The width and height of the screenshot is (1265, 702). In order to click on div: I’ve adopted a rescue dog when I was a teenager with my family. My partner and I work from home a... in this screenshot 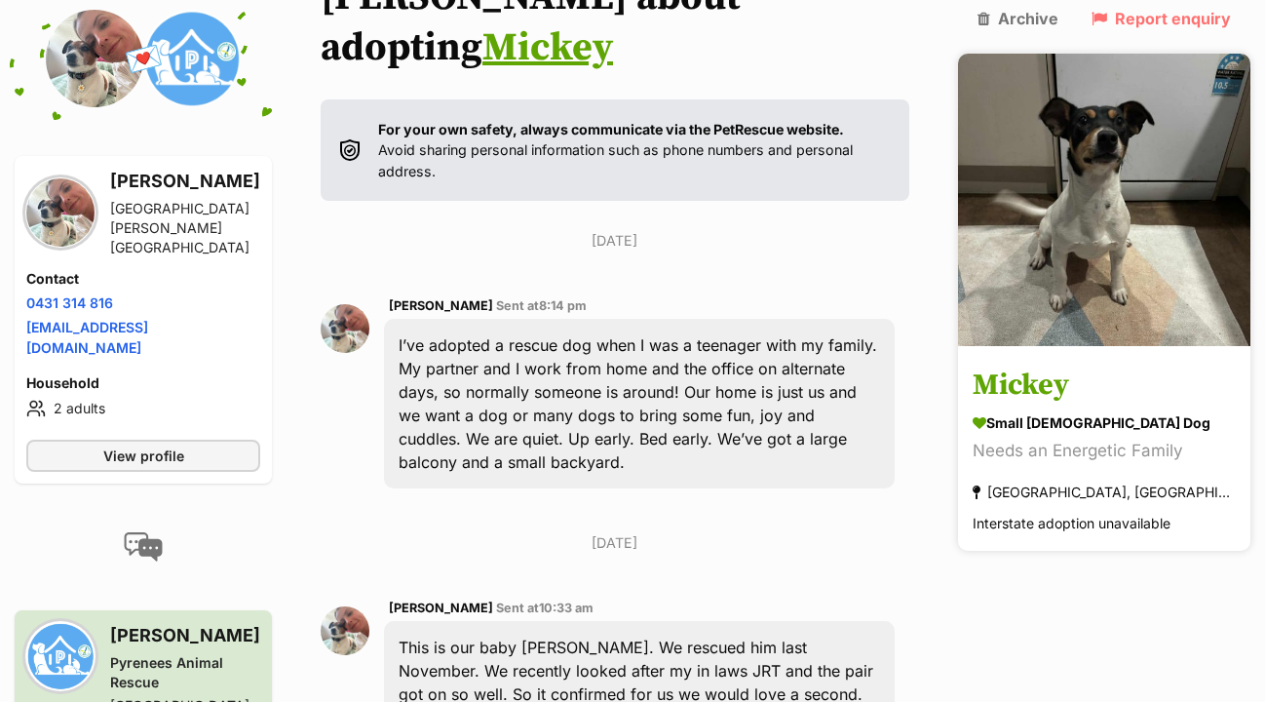, I will do `click(639, 403)`.